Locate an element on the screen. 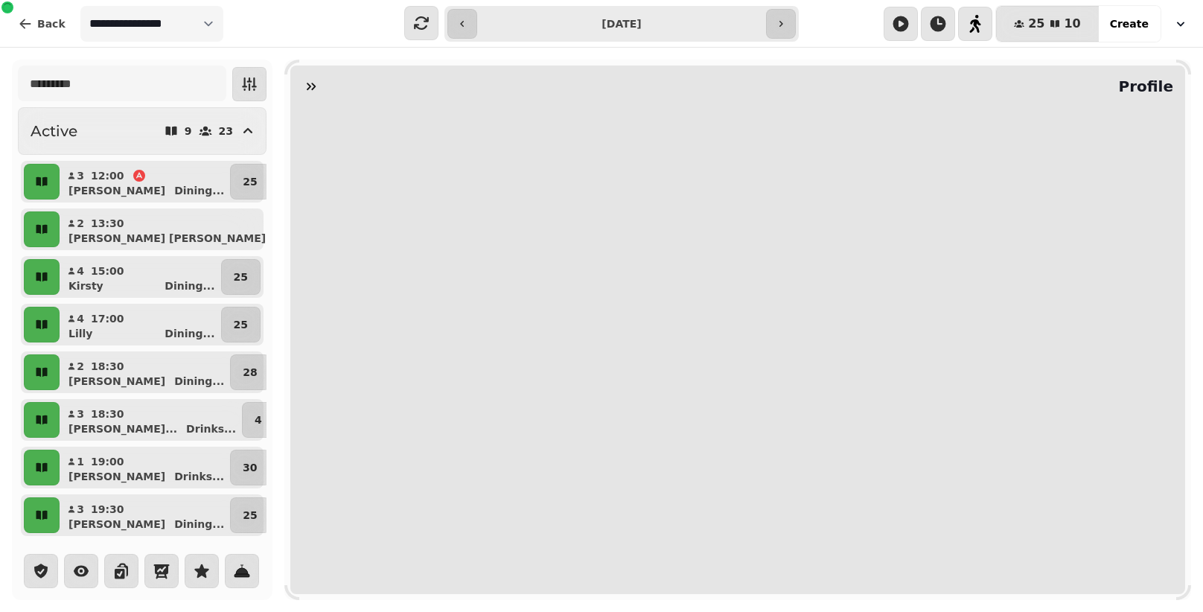 The image size is (1203, 612). span: Back is located at coordinates (51, 24).